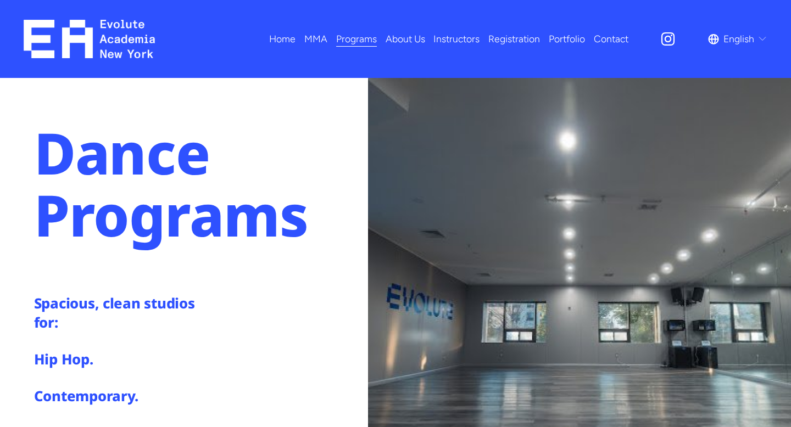 The width and height of the screenshot is (791, 427). I want to click on a: Home, so click(282, 38).